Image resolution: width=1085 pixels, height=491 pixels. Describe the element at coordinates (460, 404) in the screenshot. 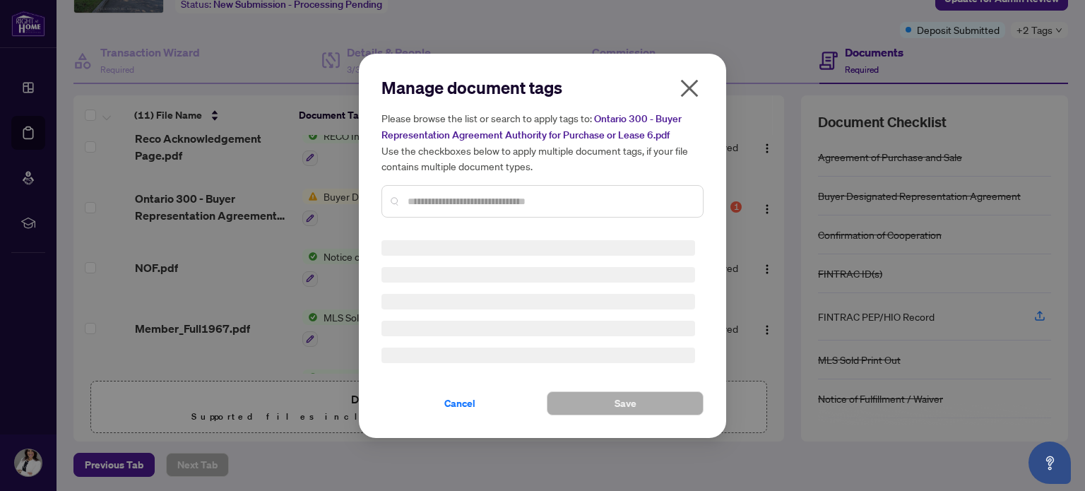

I see `span: Cancel` at that location.